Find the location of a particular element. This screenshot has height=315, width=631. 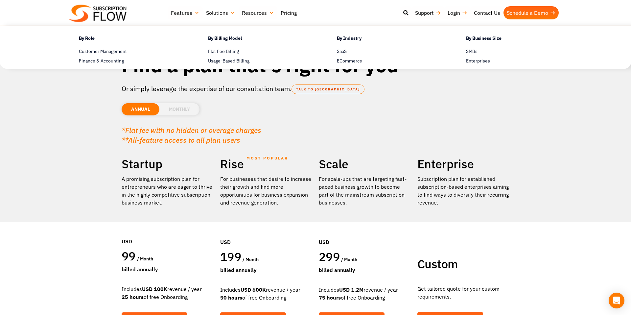

div: For businesses that desire to increase their growth and find more opportunities for business expa... is located at coordinates (266, 190).